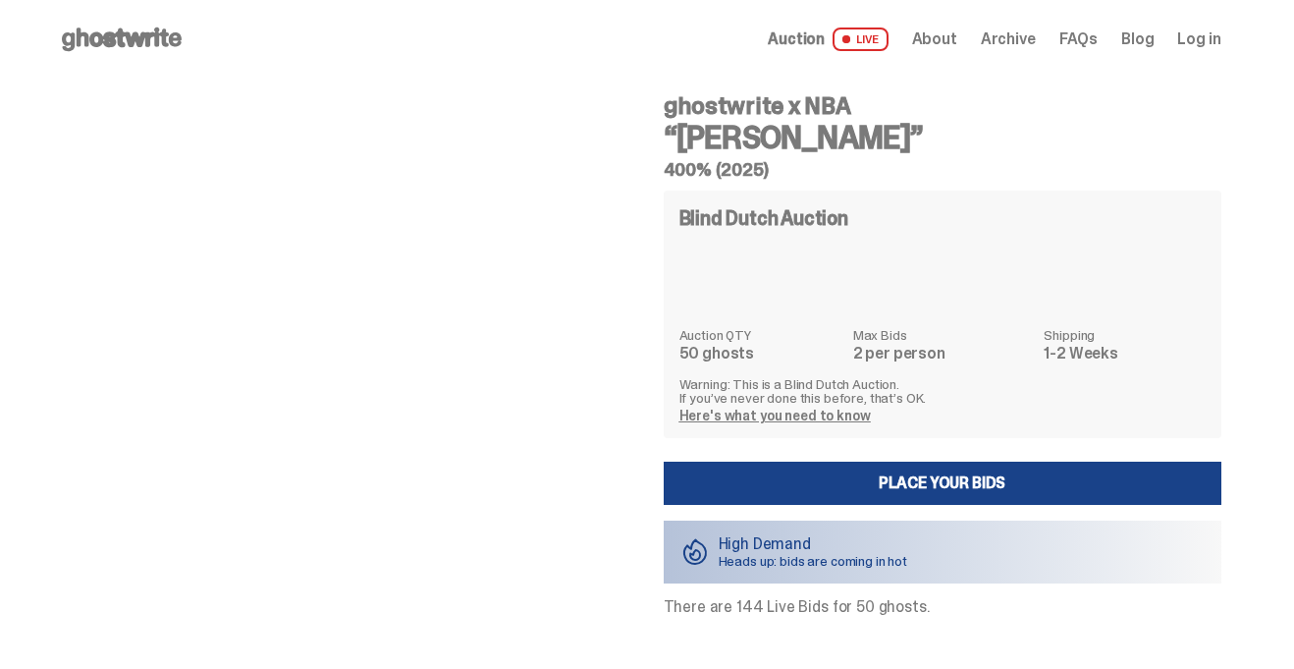 The height and width of the screenshot is (669, 1294). Describe the element at coordinates (1199, 39) in the screenshot. I see `a: Log in` at that location.